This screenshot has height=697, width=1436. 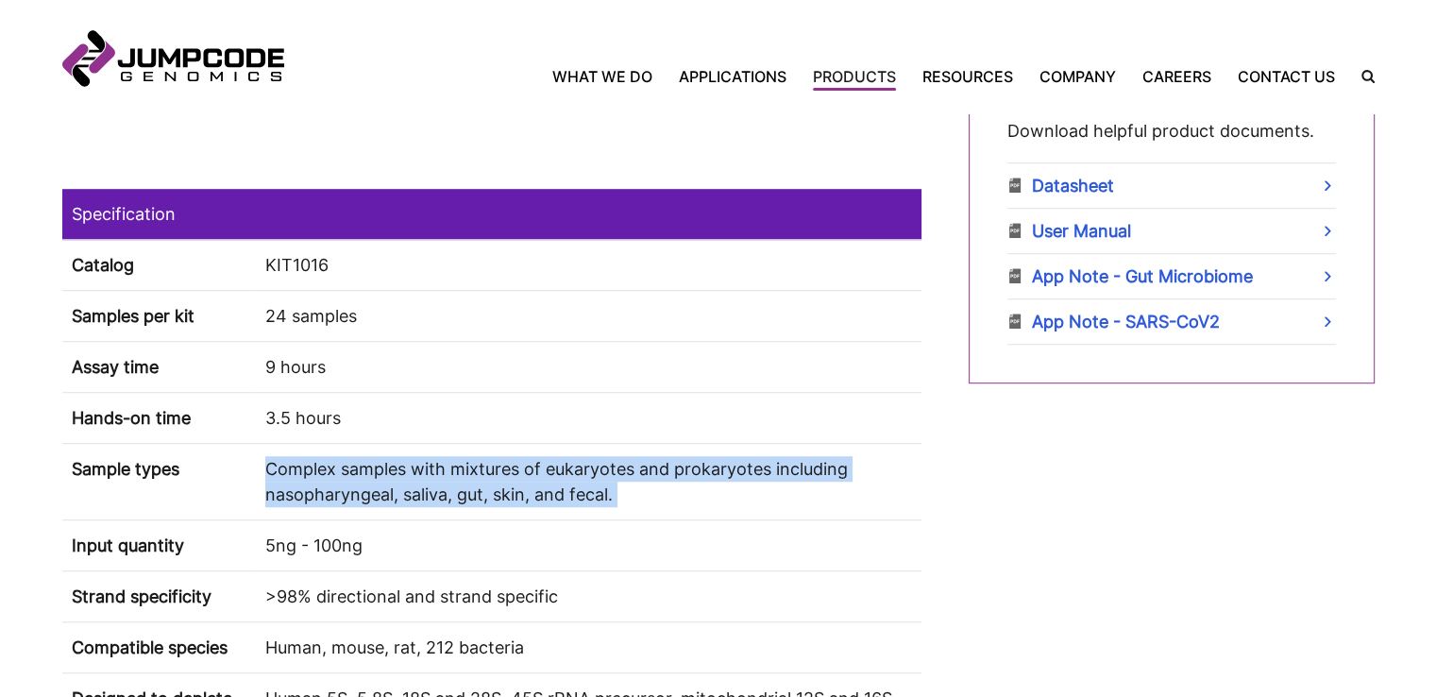 What do you see at coordinates (159, 481) in the screenshot?
I see `th: Sample types` at bounding box center [159, 481].